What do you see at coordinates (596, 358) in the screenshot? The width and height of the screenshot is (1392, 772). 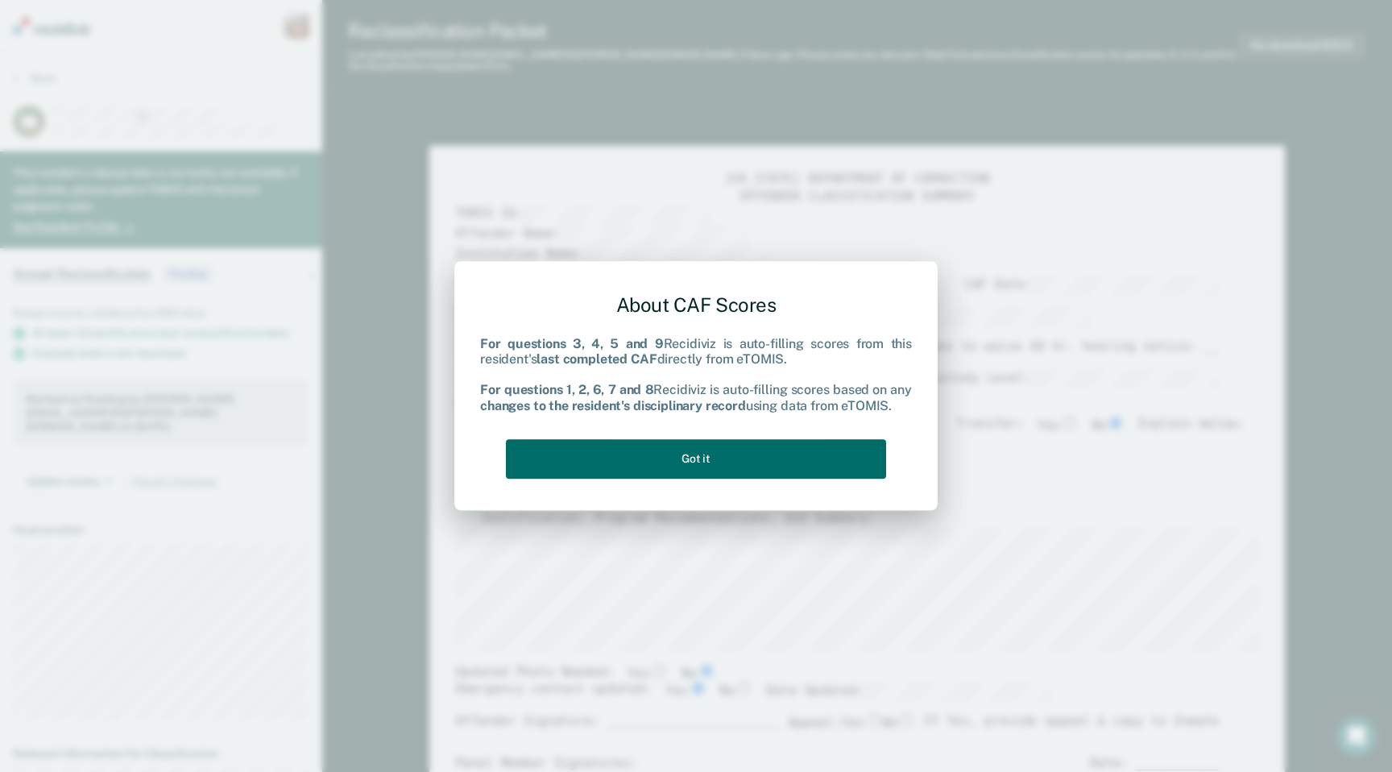 I see `b: last completed CAF` at bounding box center [596, 358].